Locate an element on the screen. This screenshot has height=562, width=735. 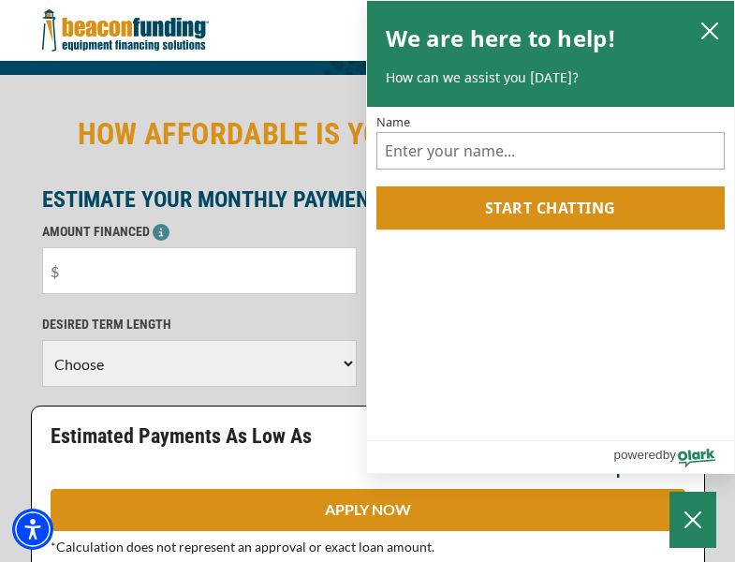
div: Accessibility Menu is located at coordinates (33, 529).